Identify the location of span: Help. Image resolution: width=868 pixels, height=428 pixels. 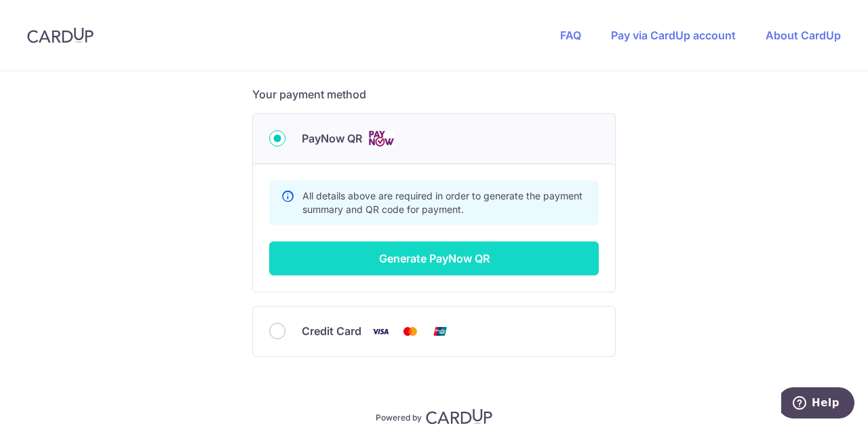
(44, 16).